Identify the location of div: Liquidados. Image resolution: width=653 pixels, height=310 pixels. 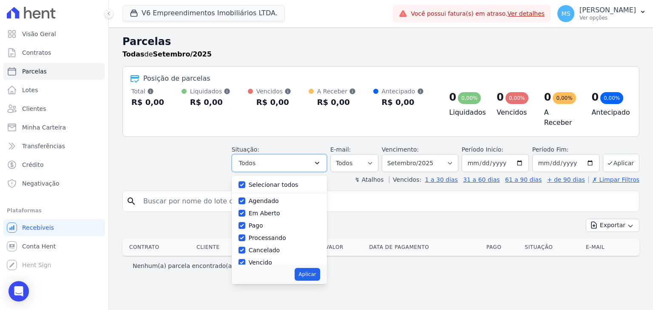
(211, 91).